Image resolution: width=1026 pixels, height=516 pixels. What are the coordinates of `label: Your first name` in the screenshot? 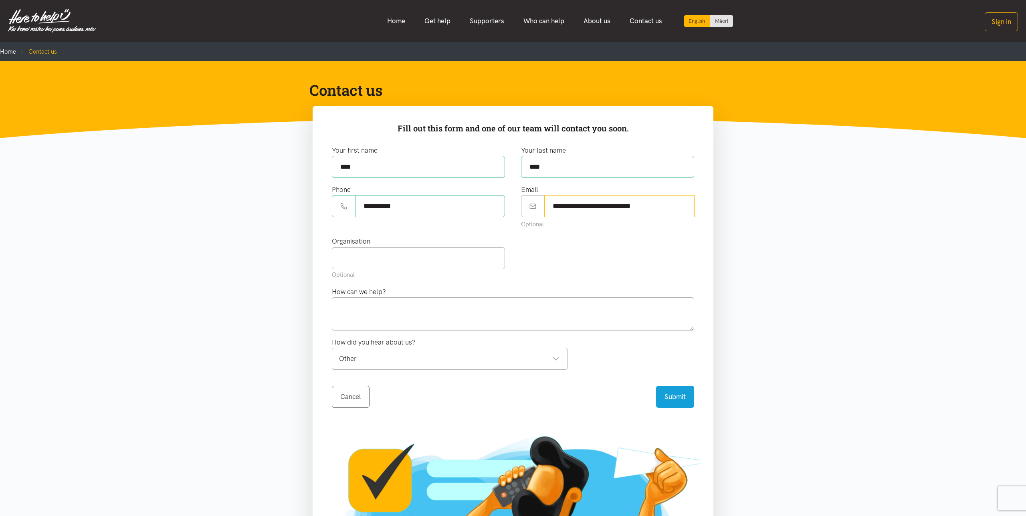 It's located at (355, 150).